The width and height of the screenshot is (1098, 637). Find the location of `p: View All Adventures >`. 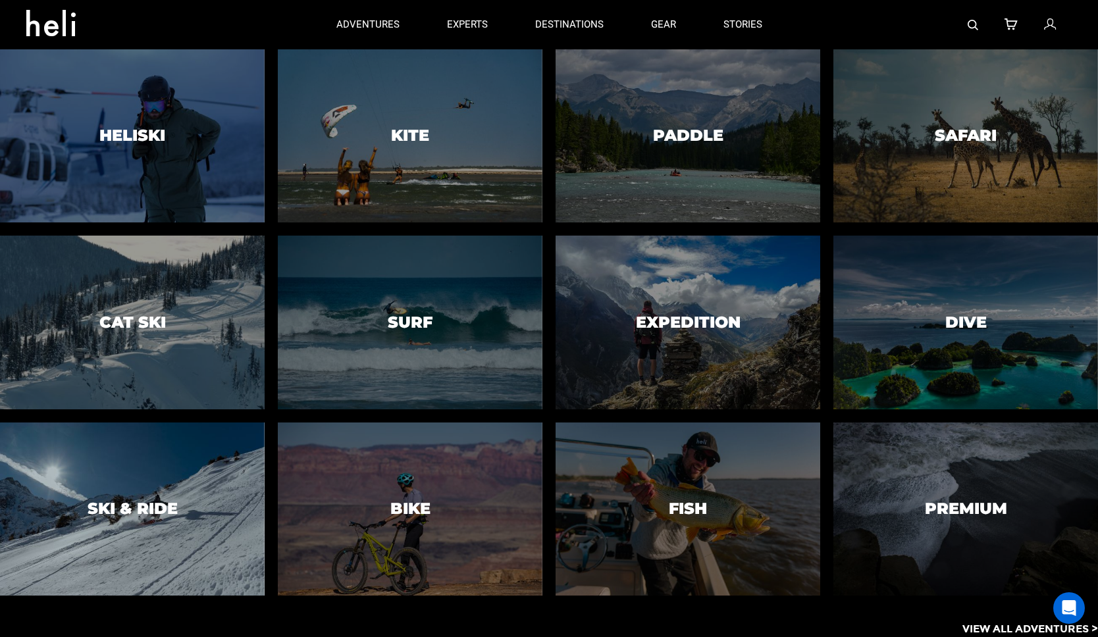

p: View All Adventures > is located at coordinates (1030, 629).